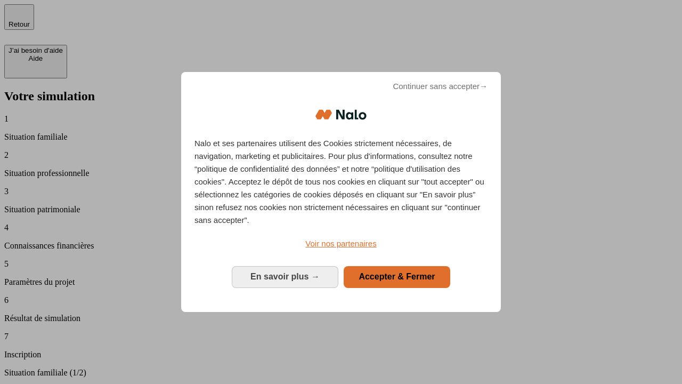  Describe the element at coordinates (340, 243) in the screenshot. I see `span: Voir nos partenaires` at that location.